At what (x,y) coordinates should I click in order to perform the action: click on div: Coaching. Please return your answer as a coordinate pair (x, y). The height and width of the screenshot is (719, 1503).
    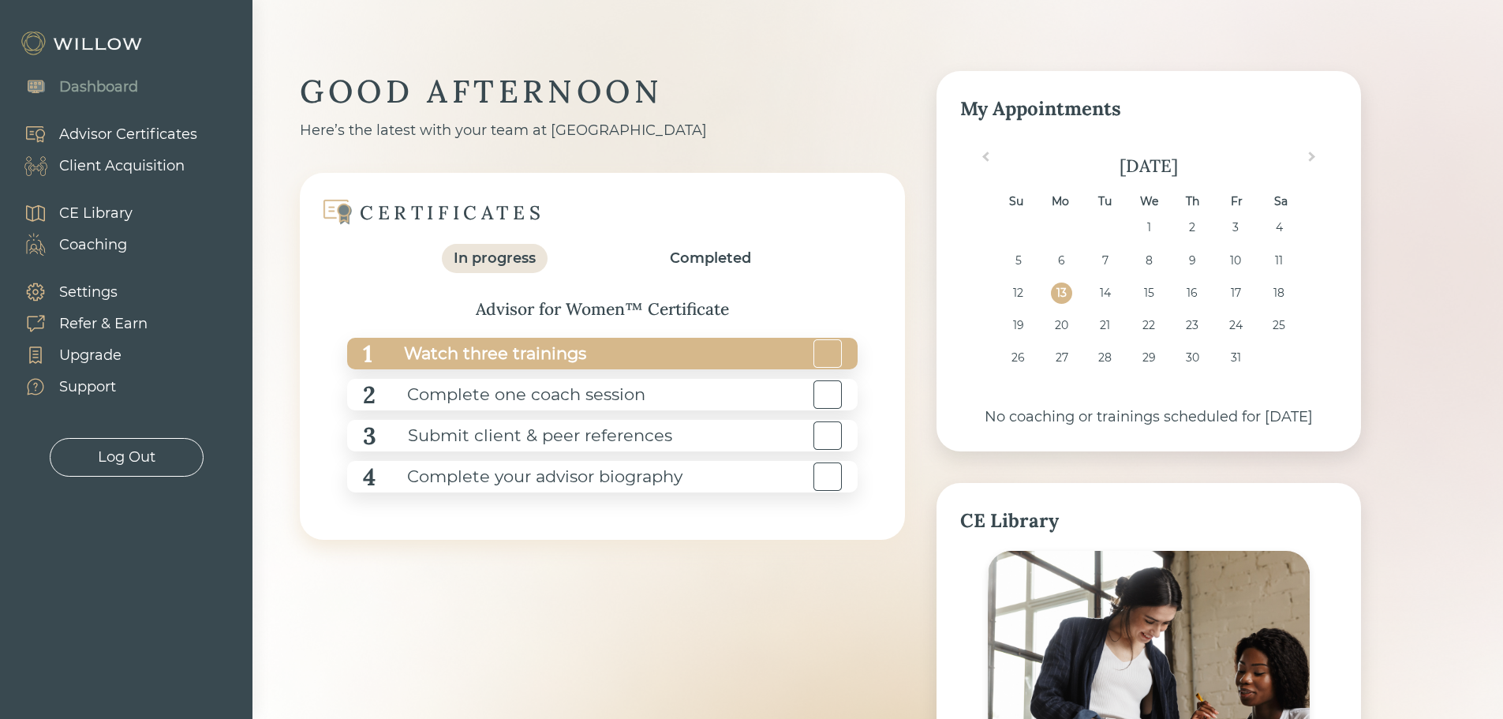
    Looking at the image, I should click on (93, 245).